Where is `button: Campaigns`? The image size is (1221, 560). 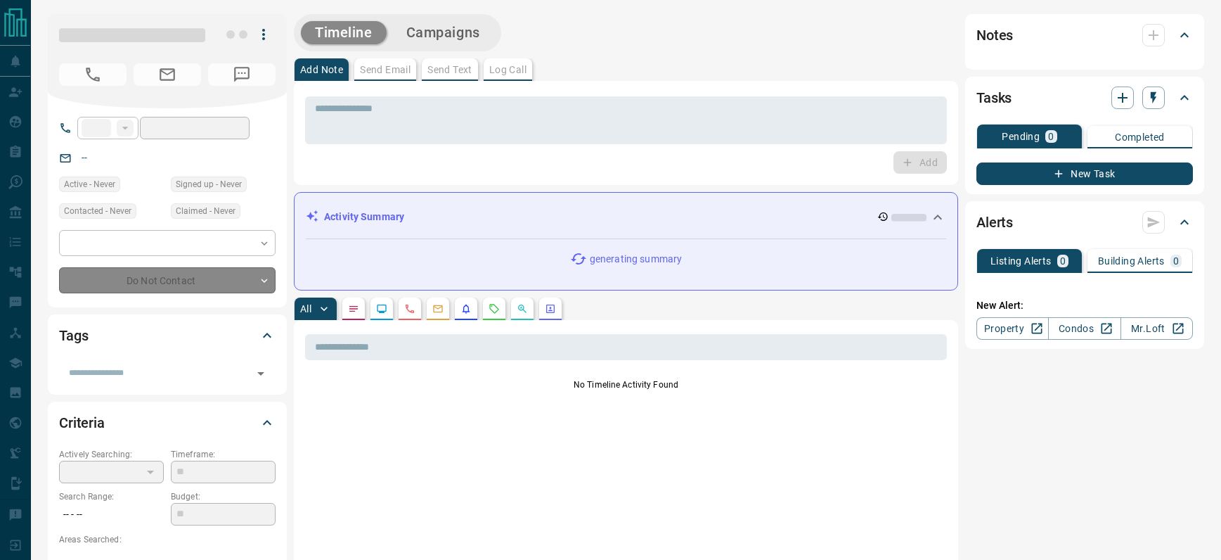
button: Campaigns is located at coordinates (443, 32).